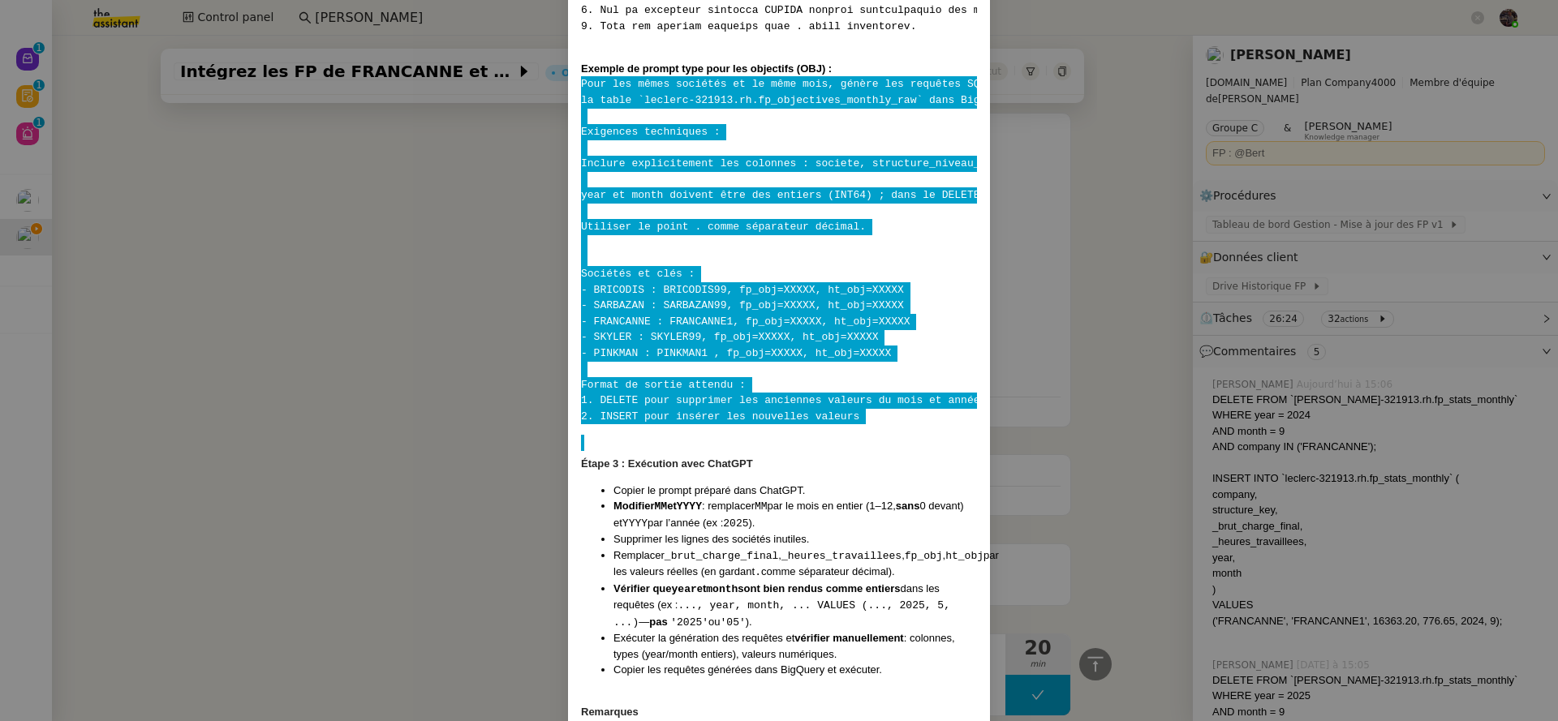  I want to click on code: YYYY, so click(635, 523).